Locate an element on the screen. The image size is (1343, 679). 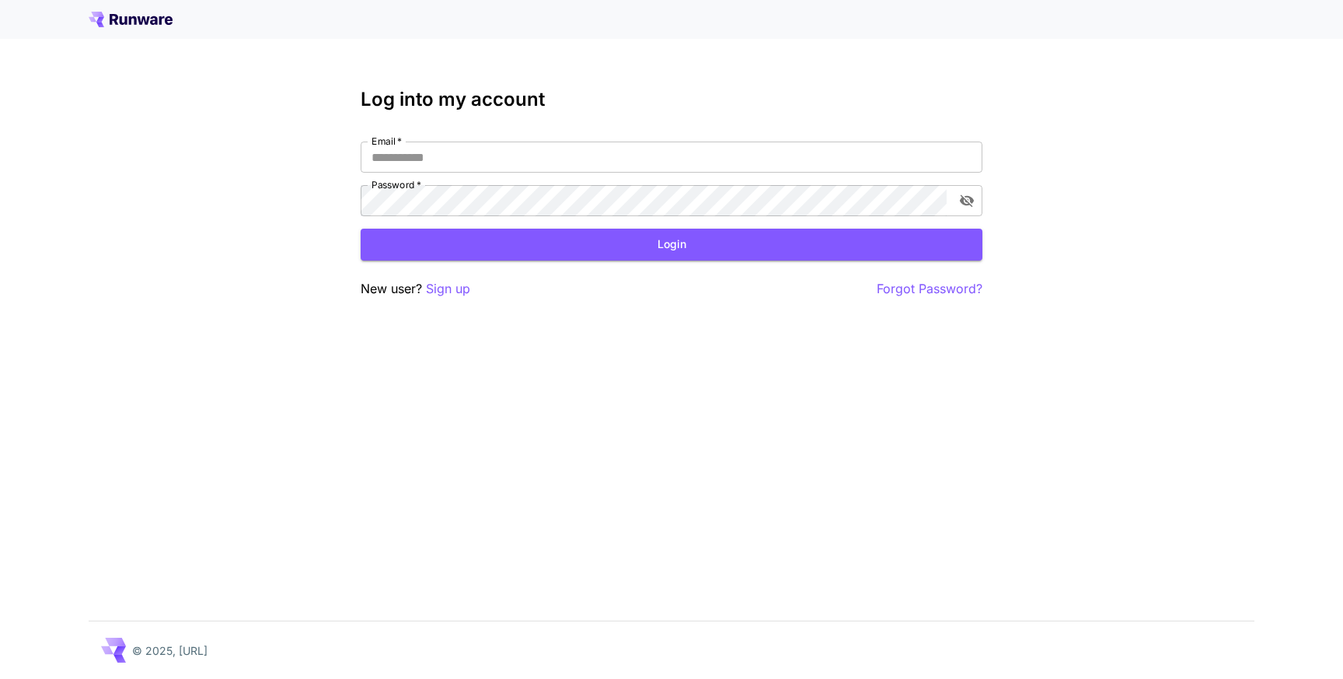
label: Email is located at coordinates (386, 141).